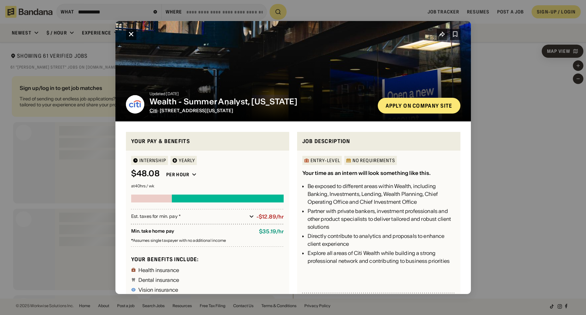 The image size is (586, 315). What do you see at coordinates (271, 231) in the screenshot?
I see `div: $ 35.19 / hr` at bounding box center [271, 231].